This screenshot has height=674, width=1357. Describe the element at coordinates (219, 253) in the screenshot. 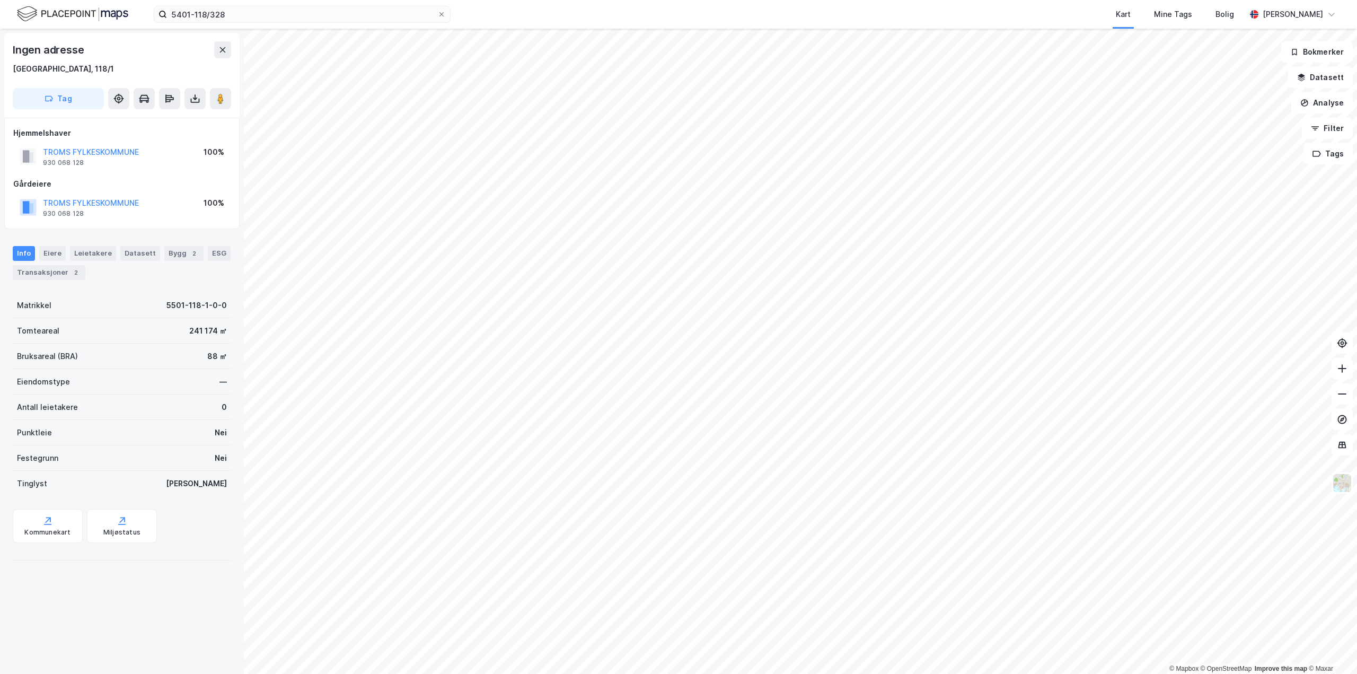

I see `div: ESG` at that location.